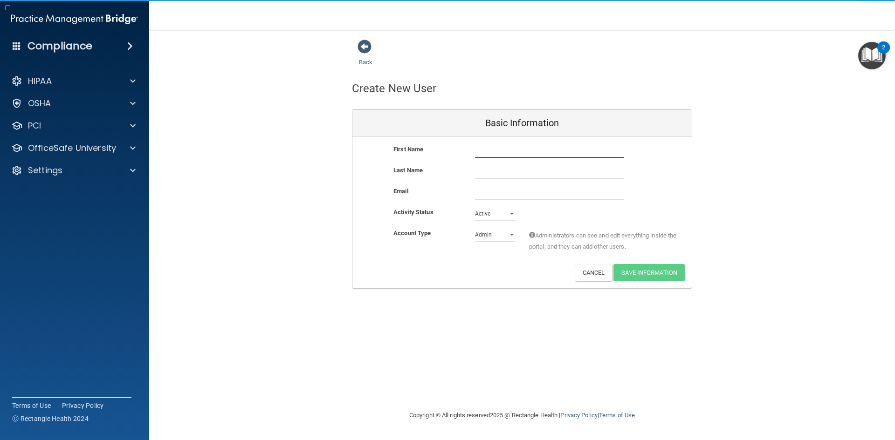  Describe the element at coordinates (40, 103) in the screenshot. I see `p: OSHA` at that location.